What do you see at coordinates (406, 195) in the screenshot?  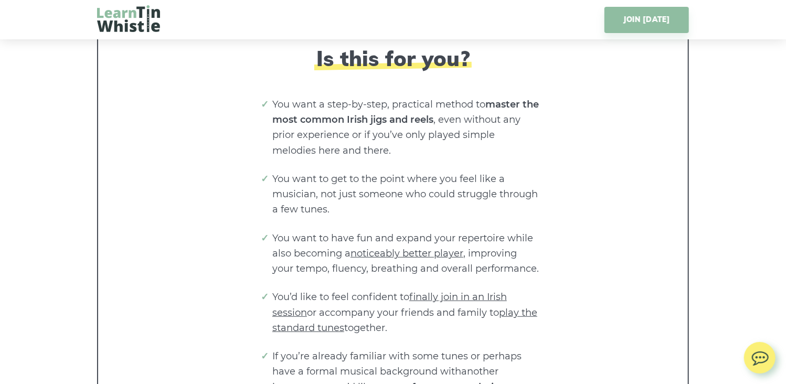 I see `li: You want to get to the point where you feel like a musician, not just someone who could struggle ...` at bounding box center [406, 195].